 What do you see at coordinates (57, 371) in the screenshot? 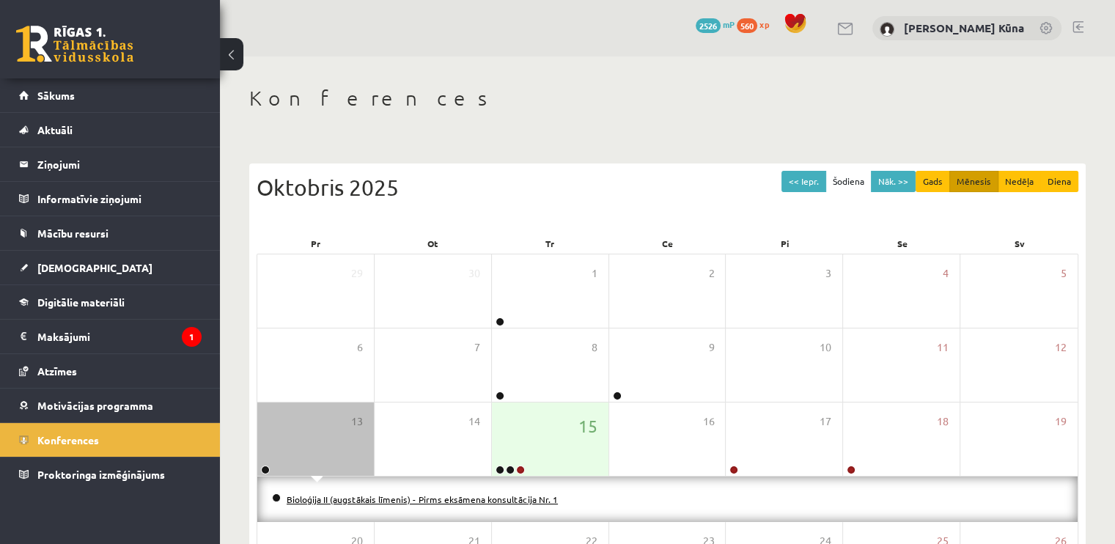
I see `span: Atzīmes` at bounding box center [57, 371].